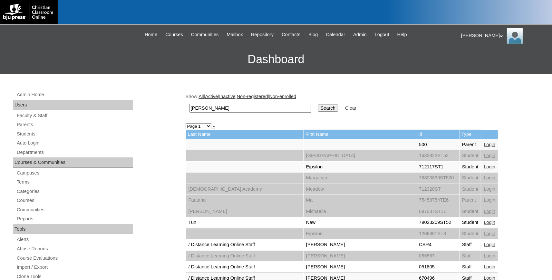 This screenshot has width=552, height=280. What do you see at coordinates (437, 145) in the screenshot?
I see `td: 500` at bounding box center [437, 145].